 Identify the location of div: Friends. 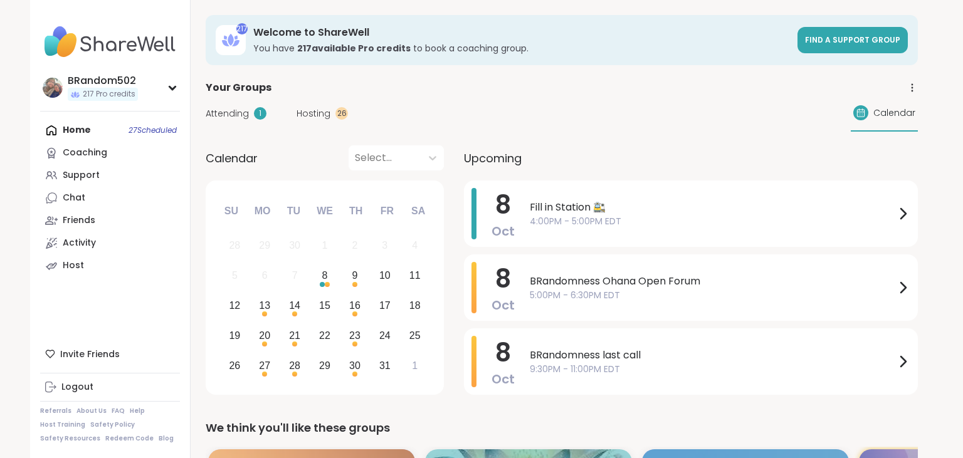
(79, 221).